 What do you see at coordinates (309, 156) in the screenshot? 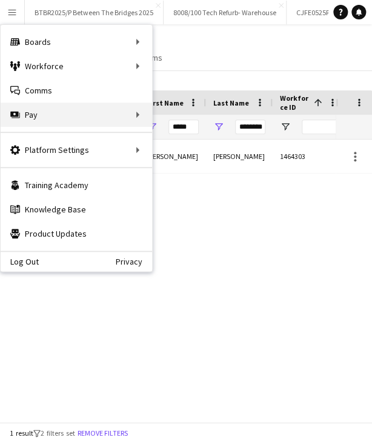
I see `div: 1464303` at bounding box center [309, 156].